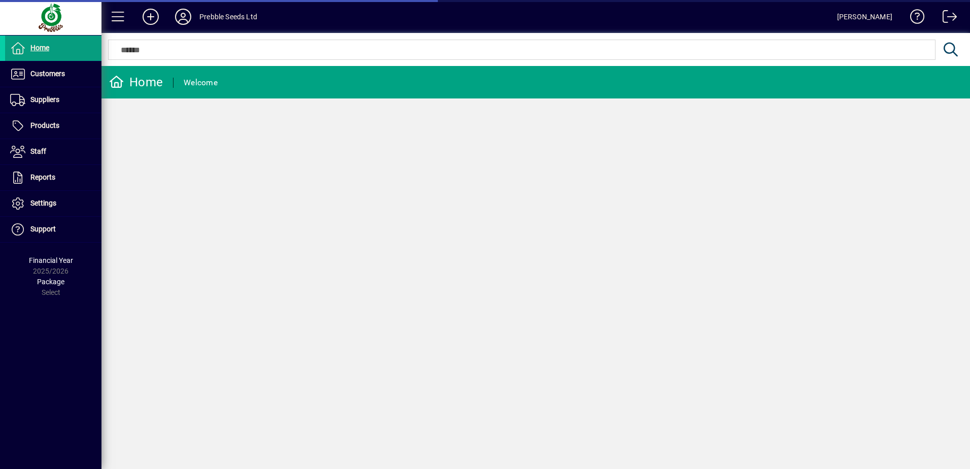 The width and height of the screenshot is (970, 469). I want to click on a: Staff, so click(53, 152).